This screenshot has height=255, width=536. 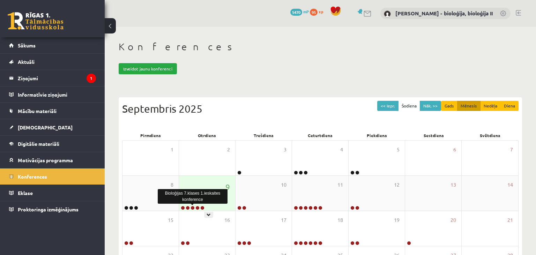 What do you see at coordinates (229, 150) in the screenshot?
I see `span: 2` at bounding box center [229, 150].